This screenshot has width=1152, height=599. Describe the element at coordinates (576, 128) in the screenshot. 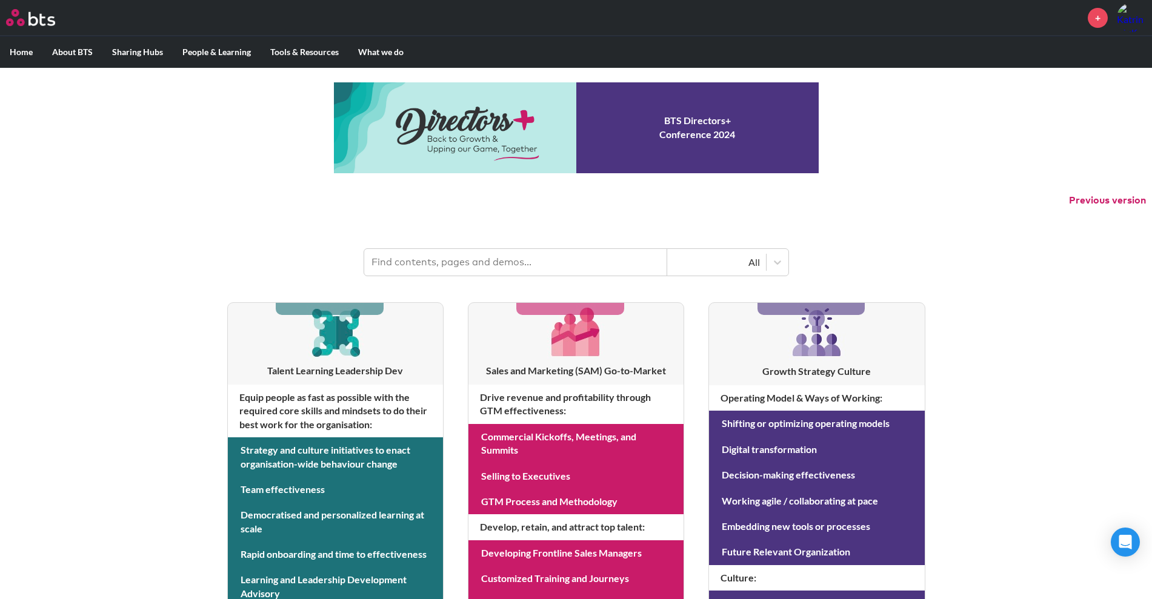

I see `a: Conference 2024` at that location.